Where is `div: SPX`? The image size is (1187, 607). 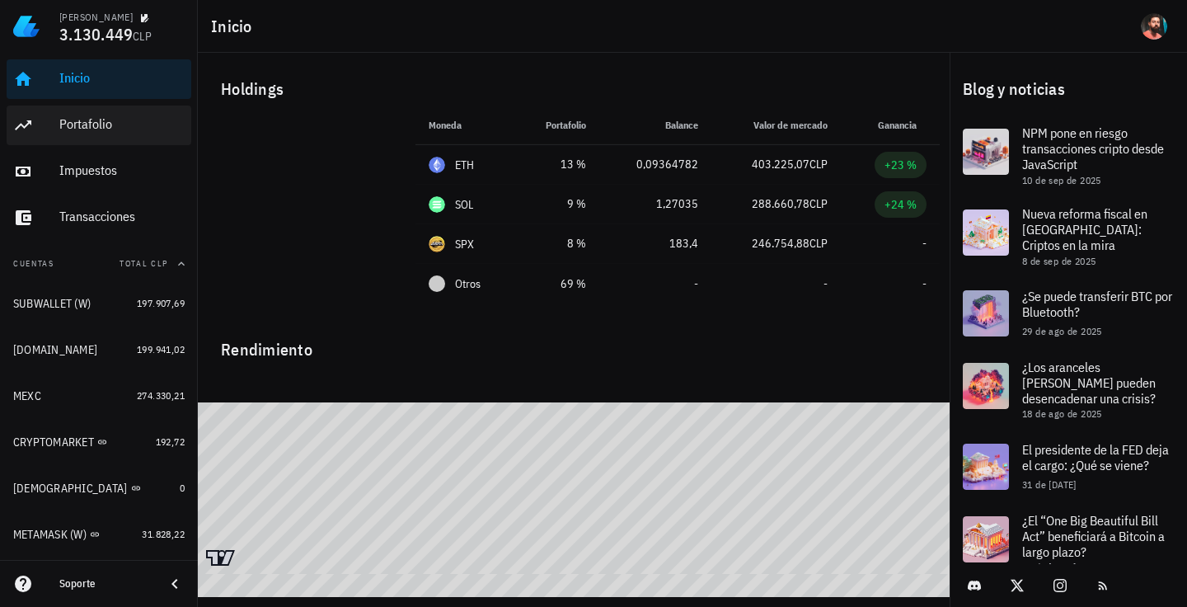
div: SPX is located at coordinates (465, 244).